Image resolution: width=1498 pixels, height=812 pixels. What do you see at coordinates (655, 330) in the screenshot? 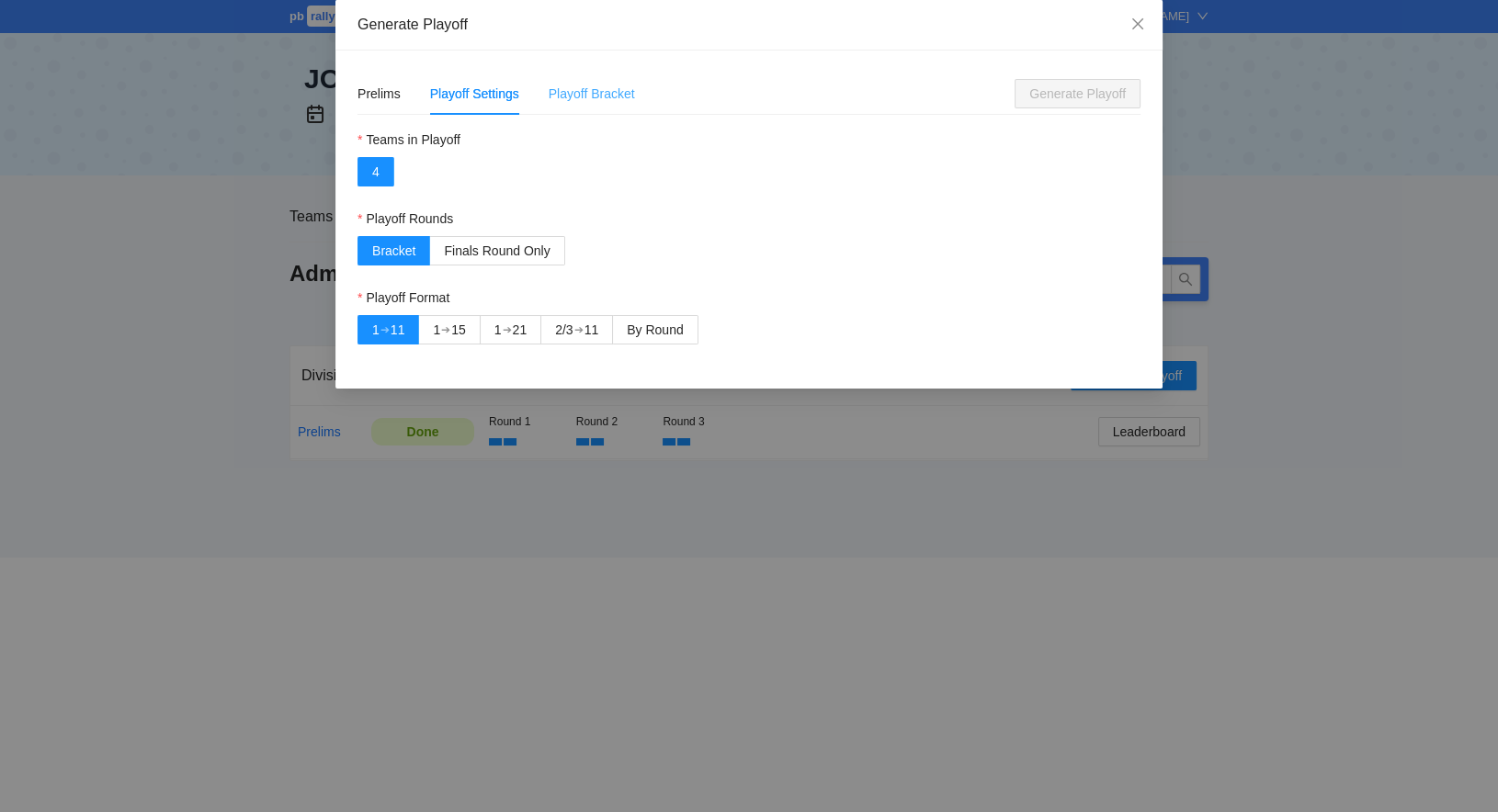
I see `span: By Round` at bounding box center [655, 330].